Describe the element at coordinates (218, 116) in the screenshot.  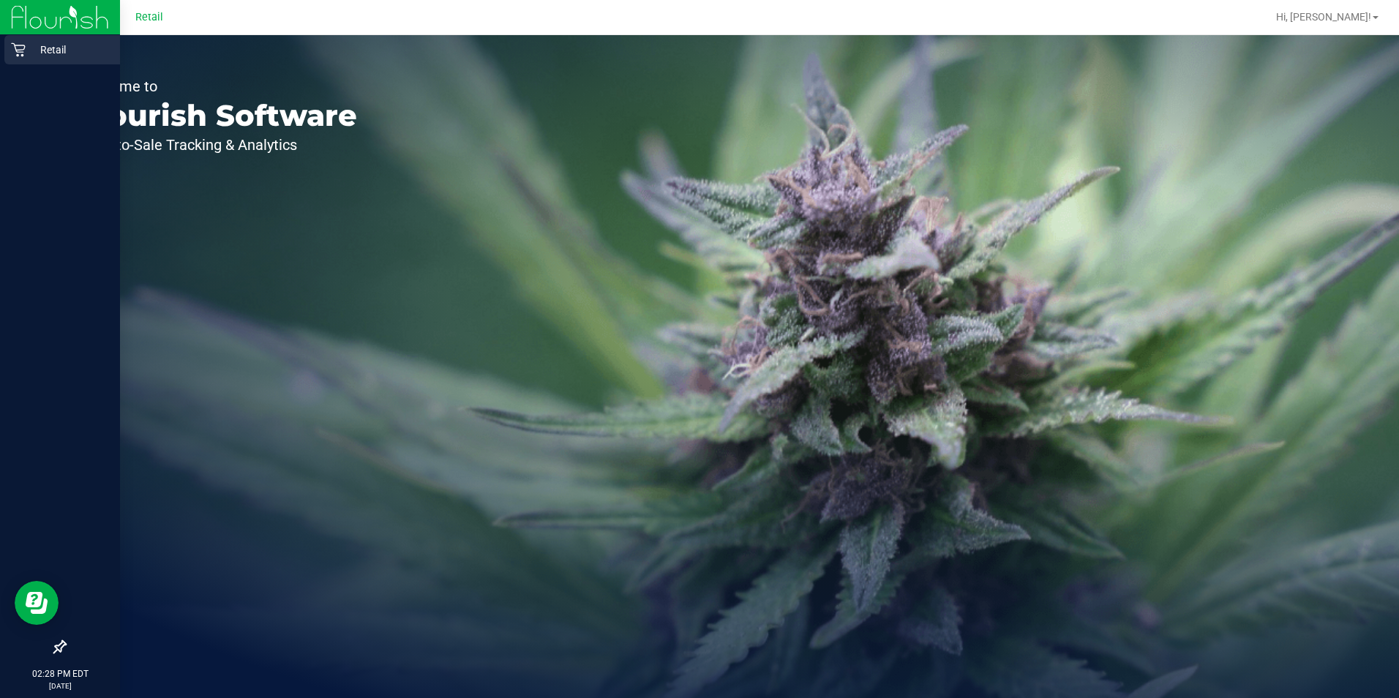
I see `p: Flourish Software` at that location.